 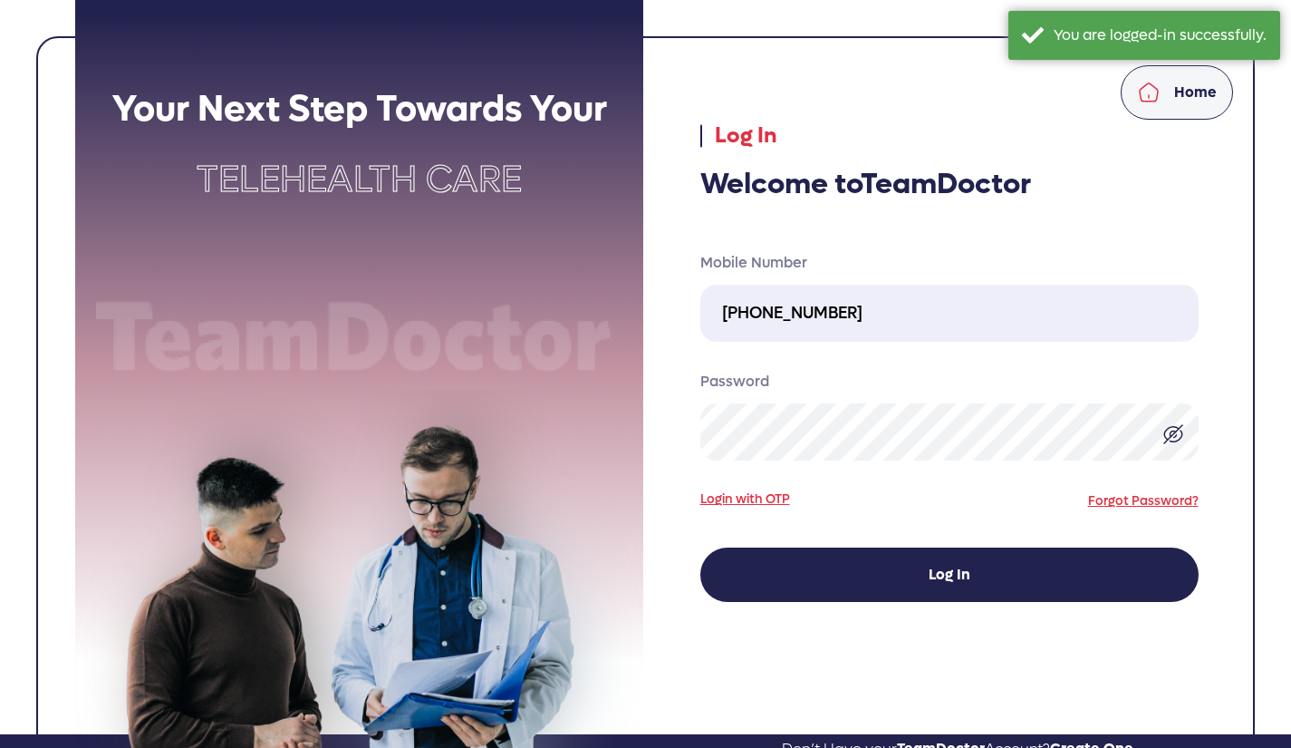 I want to click on p: Telehealth Care, so click(x=359, y=179).